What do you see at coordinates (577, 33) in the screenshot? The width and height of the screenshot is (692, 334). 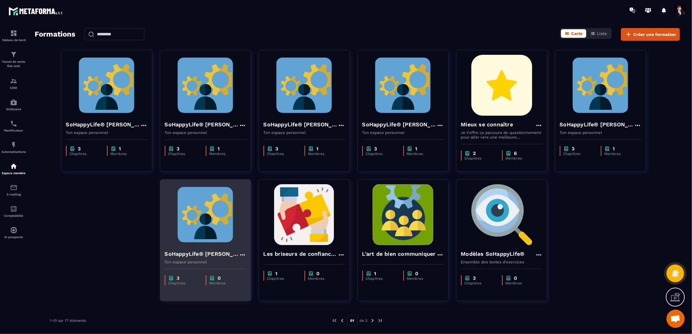 I see `span: Carte` at bounding box center [577, 33].